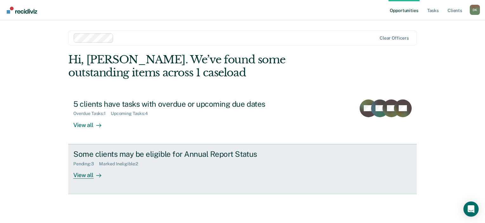  Describe the element at coordinates (475, 10) in the screenshot. I see `div: D K` at that location.